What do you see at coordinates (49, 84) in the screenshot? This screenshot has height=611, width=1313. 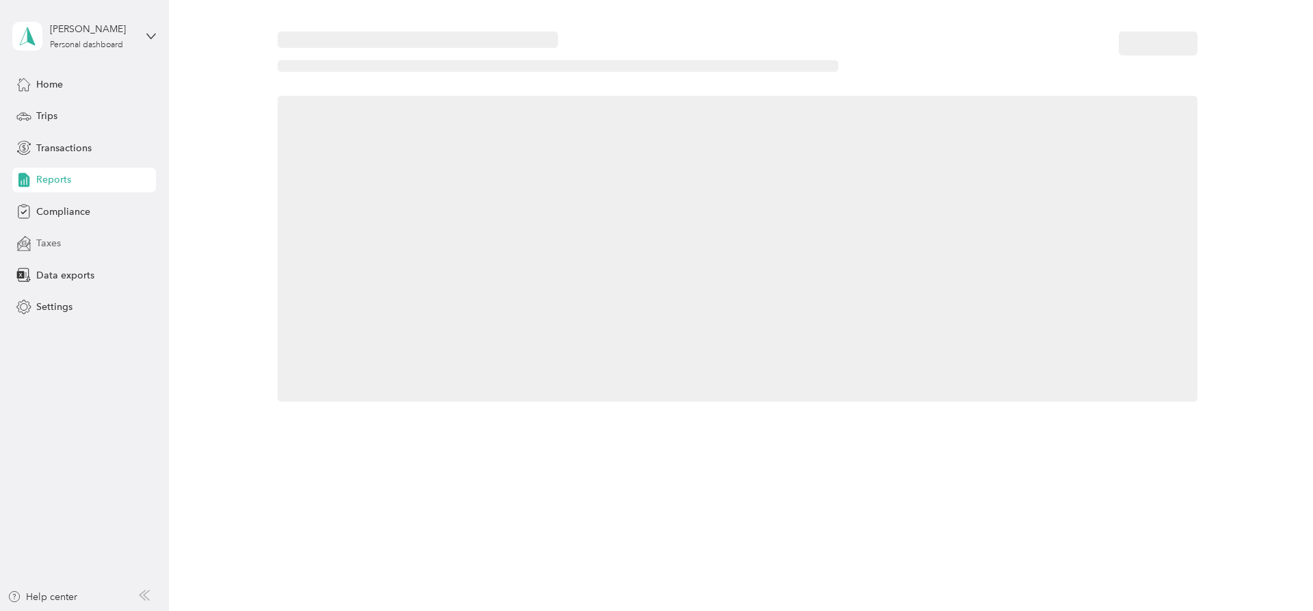 I see `span: Home` at bounding box center [49, 84].